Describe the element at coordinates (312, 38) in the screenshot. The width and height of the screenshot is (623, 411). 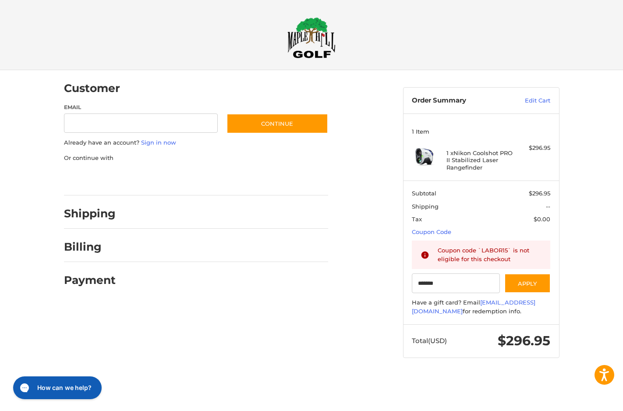
I see `img: Maple Hill Golf` at that location.